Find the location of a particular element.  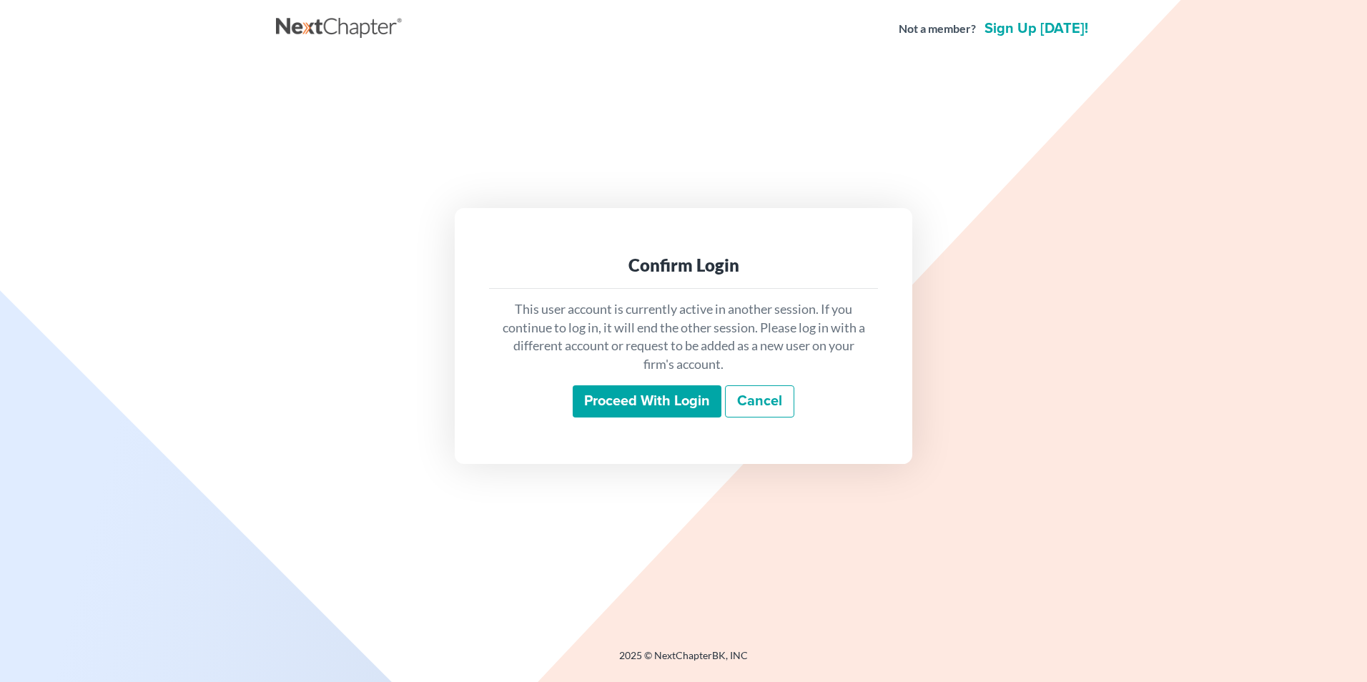

input: Proceed with login is located at coordinates (647, 402).